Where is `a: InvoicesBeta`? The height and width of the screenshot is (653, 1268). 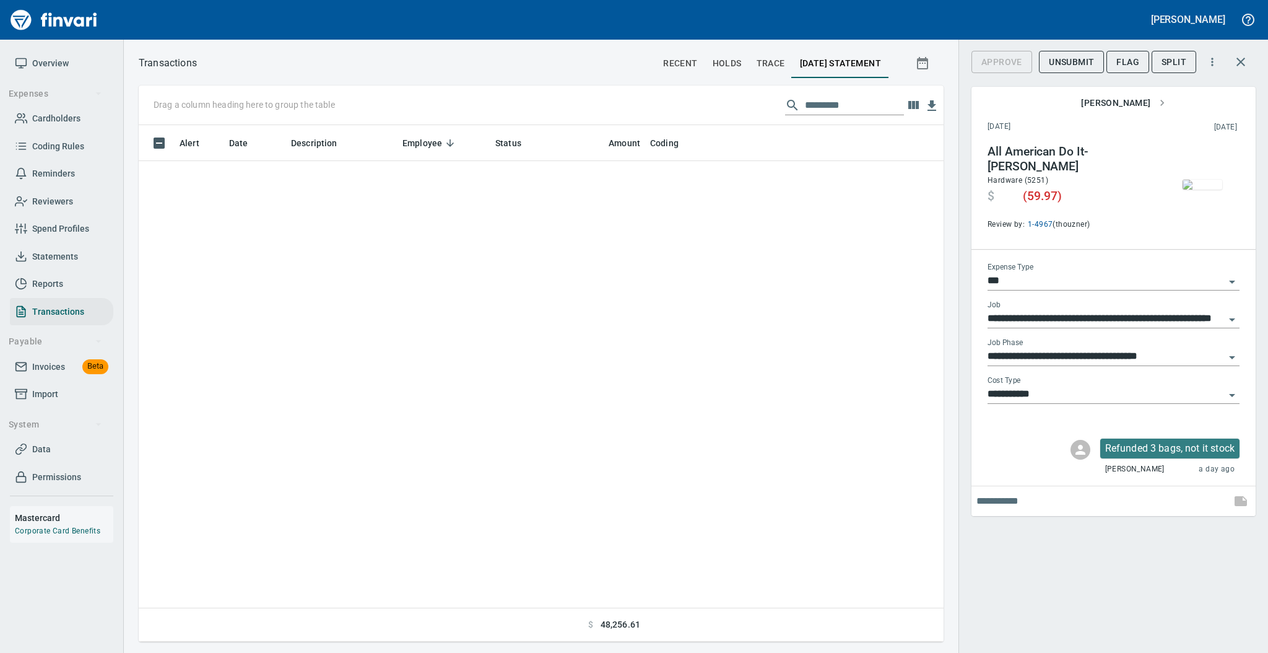
a: InvoicesBeta is located at coordinates (61, 367).